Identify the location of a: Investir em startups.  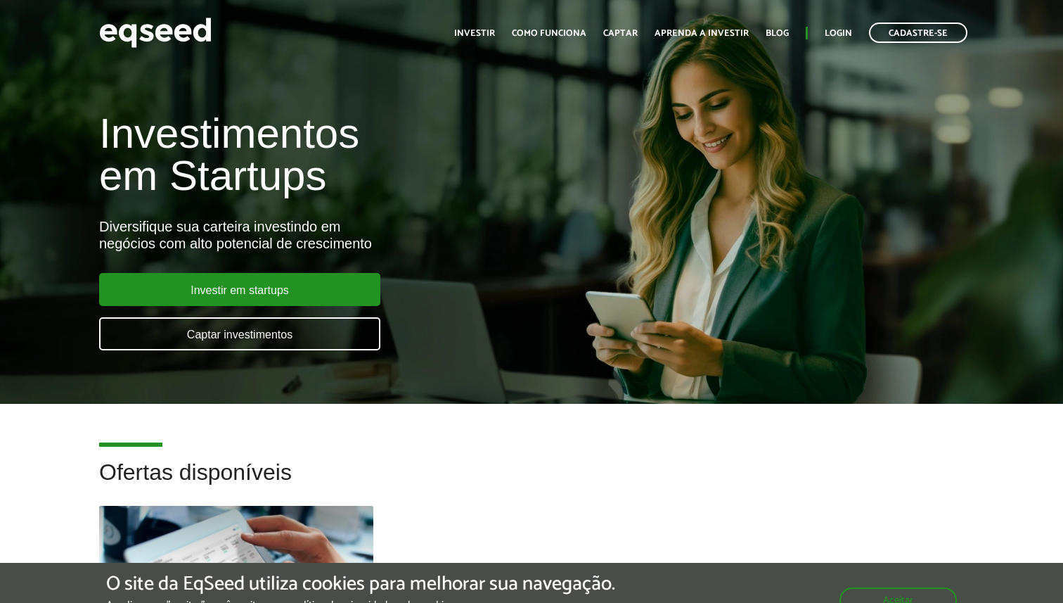
(240, 289).